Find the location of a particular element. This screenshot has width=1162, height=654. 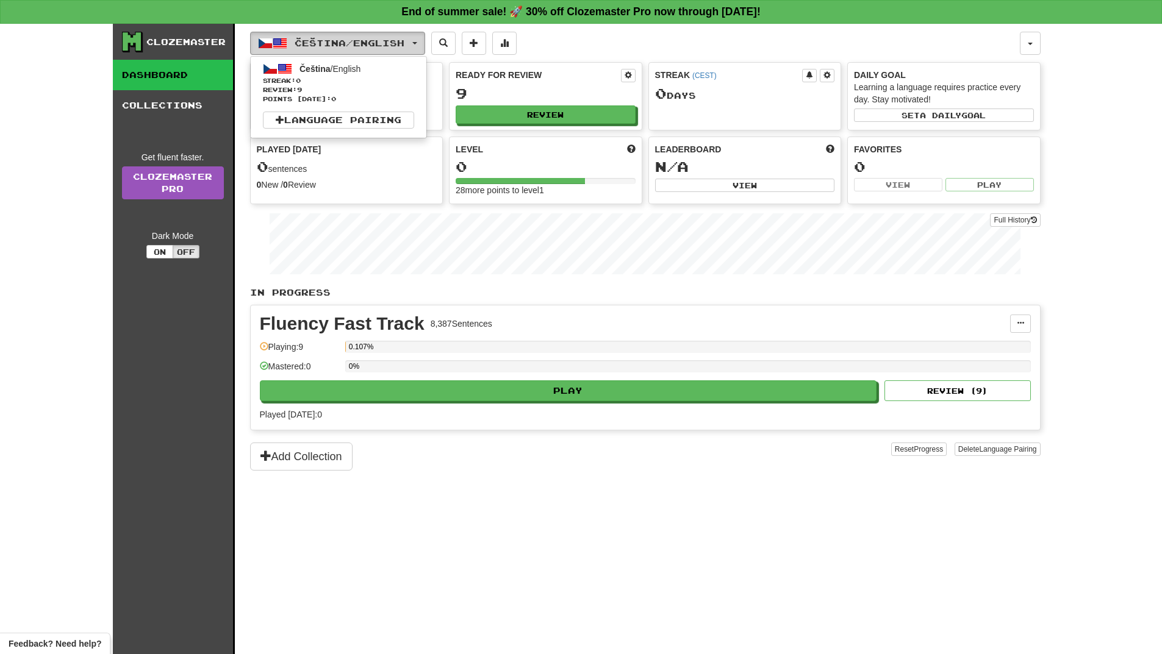

a: Collections is located at coordinates (173, 105).